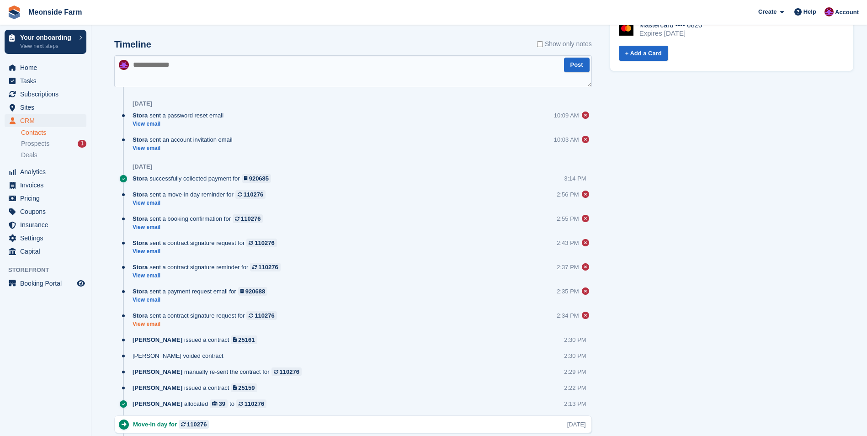  I want to click on a: 920688, so click(253, 291).